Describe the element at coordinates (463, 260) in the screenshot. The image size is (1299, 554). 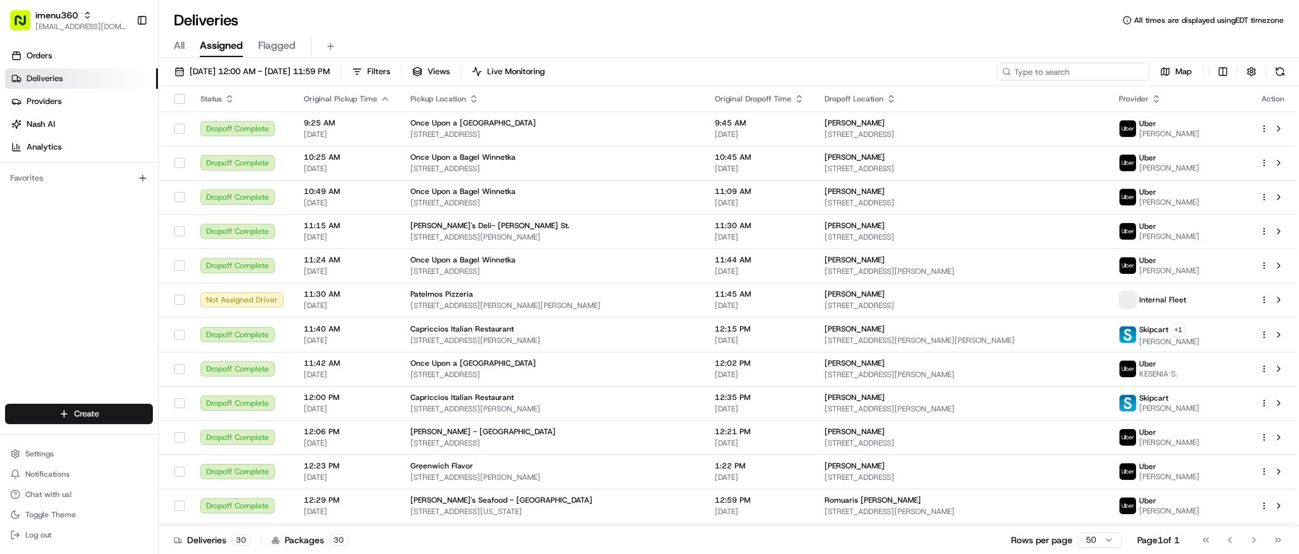
I see `span: Once Upon a Bagel Winnetka` at that location.